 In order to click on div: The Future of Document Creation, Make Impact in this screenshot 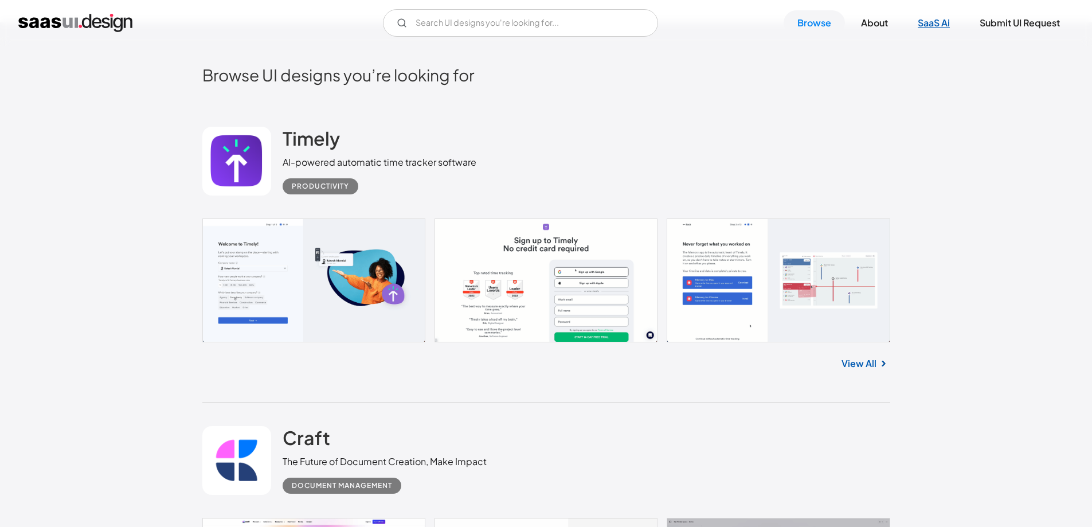, I will do `click(384, 461)`.